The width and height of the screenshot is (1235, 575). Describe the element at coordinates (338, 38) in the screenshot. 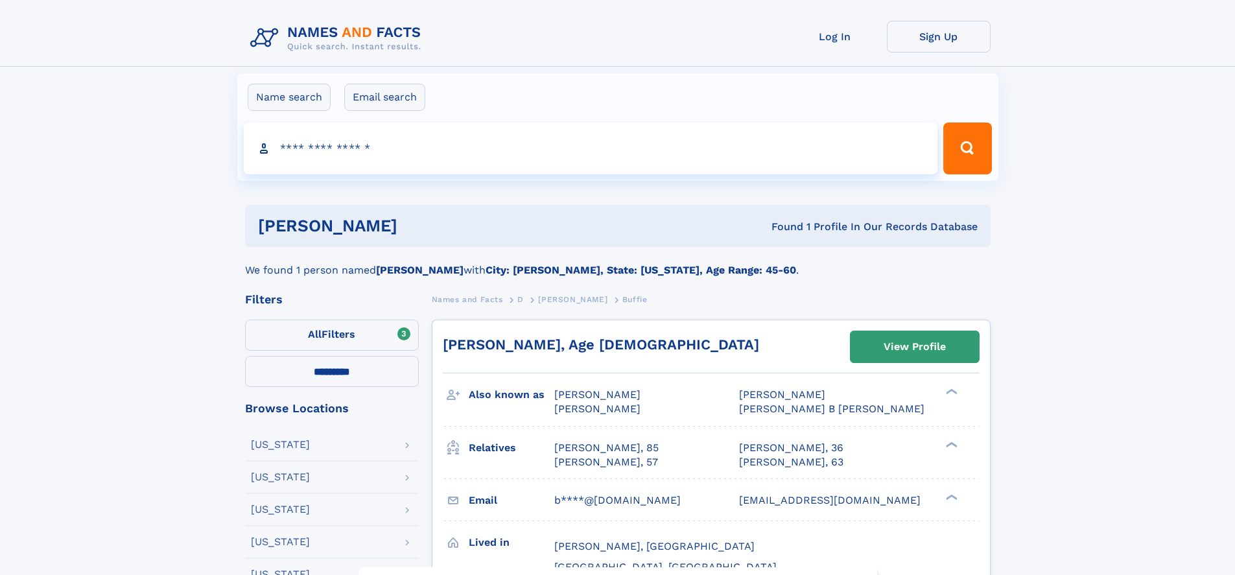

I see `img: Logo Names and Facts` at that location.